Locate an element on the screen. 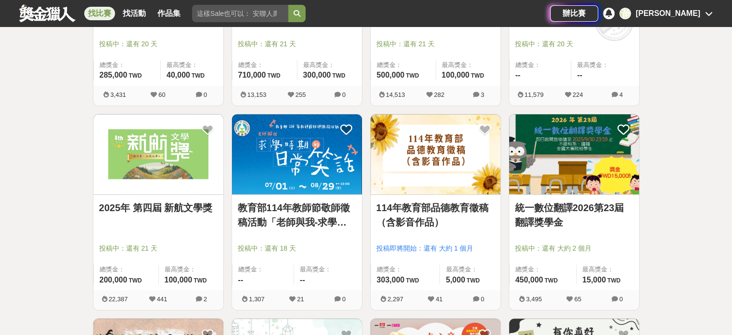 The image size is (732, 335). span: 200,000 is located at coordinates (114, 279).